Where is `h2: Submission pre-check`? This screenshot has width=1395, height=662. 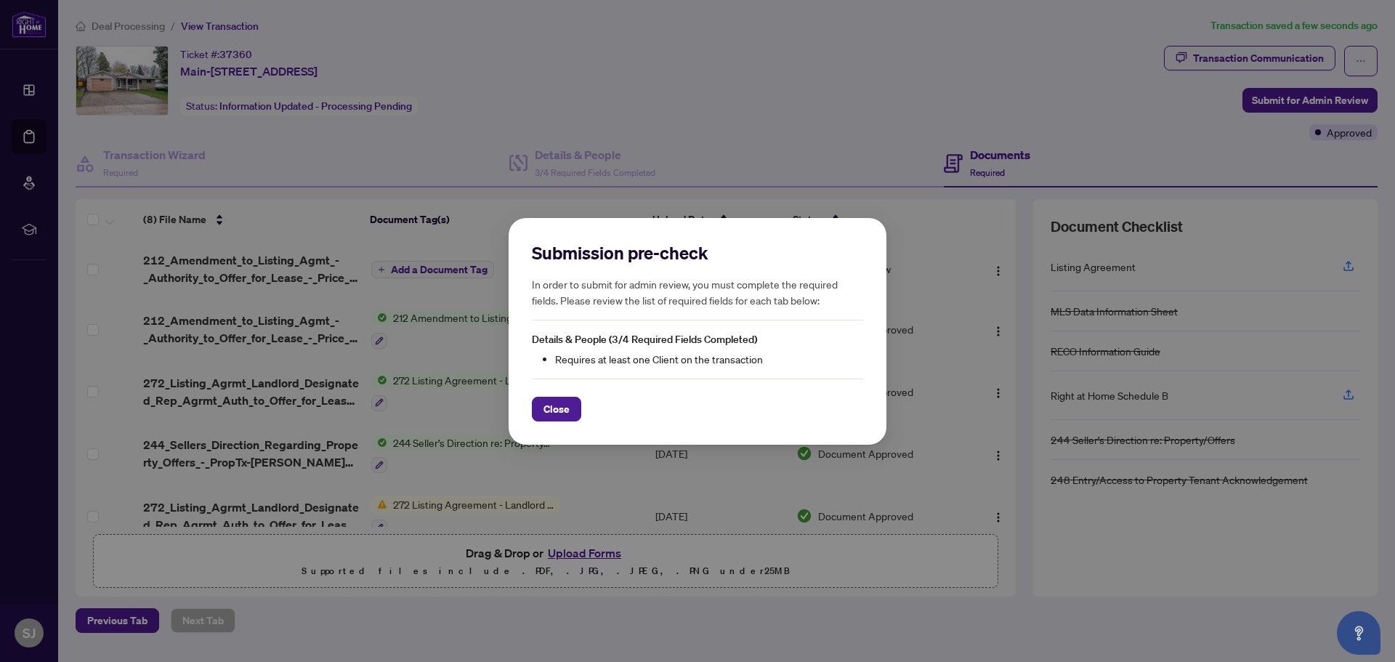
h2: Submission pre-check is located at coordinates (697, 253).